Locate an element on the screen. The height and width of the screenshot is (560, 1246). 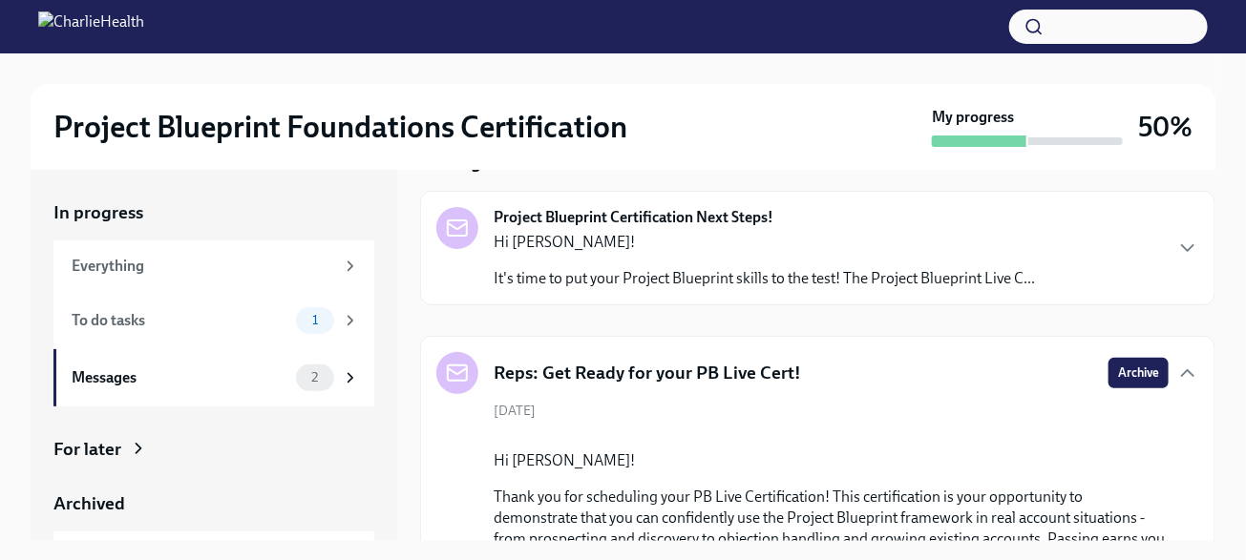
span: 1 is located at coordinates (315, 320).